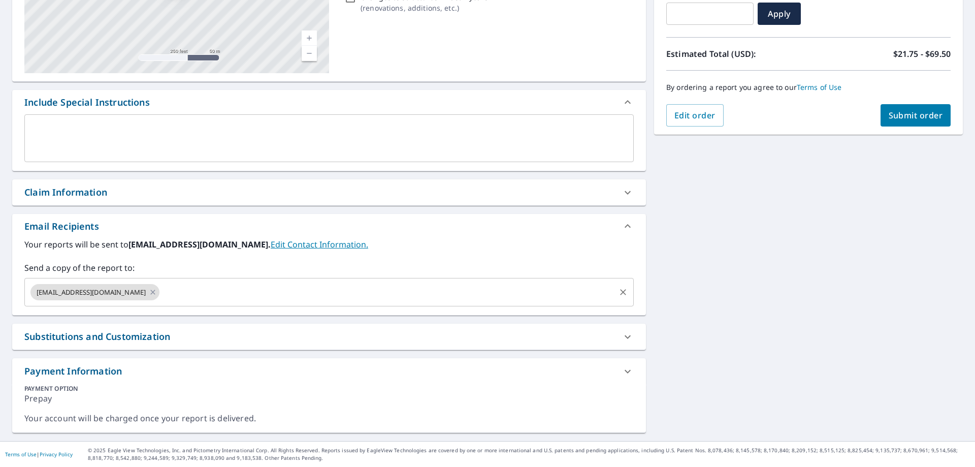 This screenshot has width=975, height=467. I want to click on span: Apply, so click(779, 14).